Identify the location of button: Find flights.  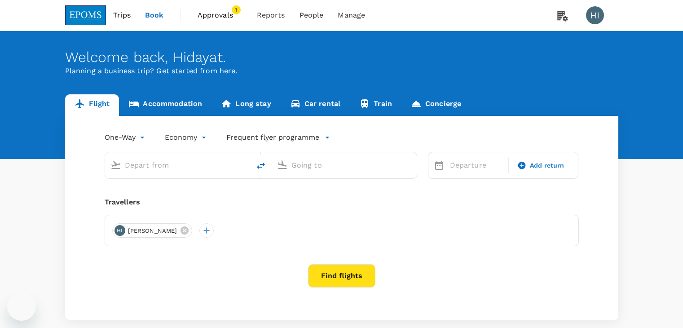
(342, 276).